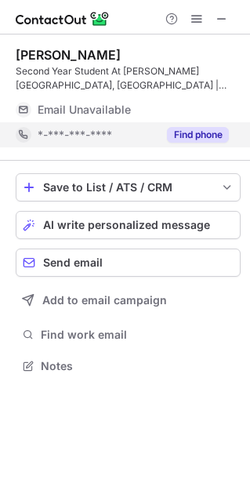 This screenshot has width=250, height=501. Describe the element at coordinates (137, 366) in the screenshot. I see `span: Notes` at that location.